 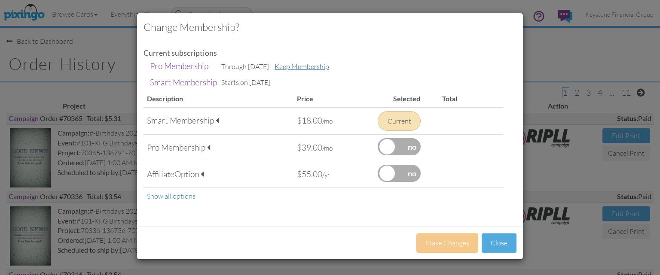 What do you see at coordinates (183, 82) in the screenshot?
I see `td: Smart Membership` at bounding box center [183, 82].